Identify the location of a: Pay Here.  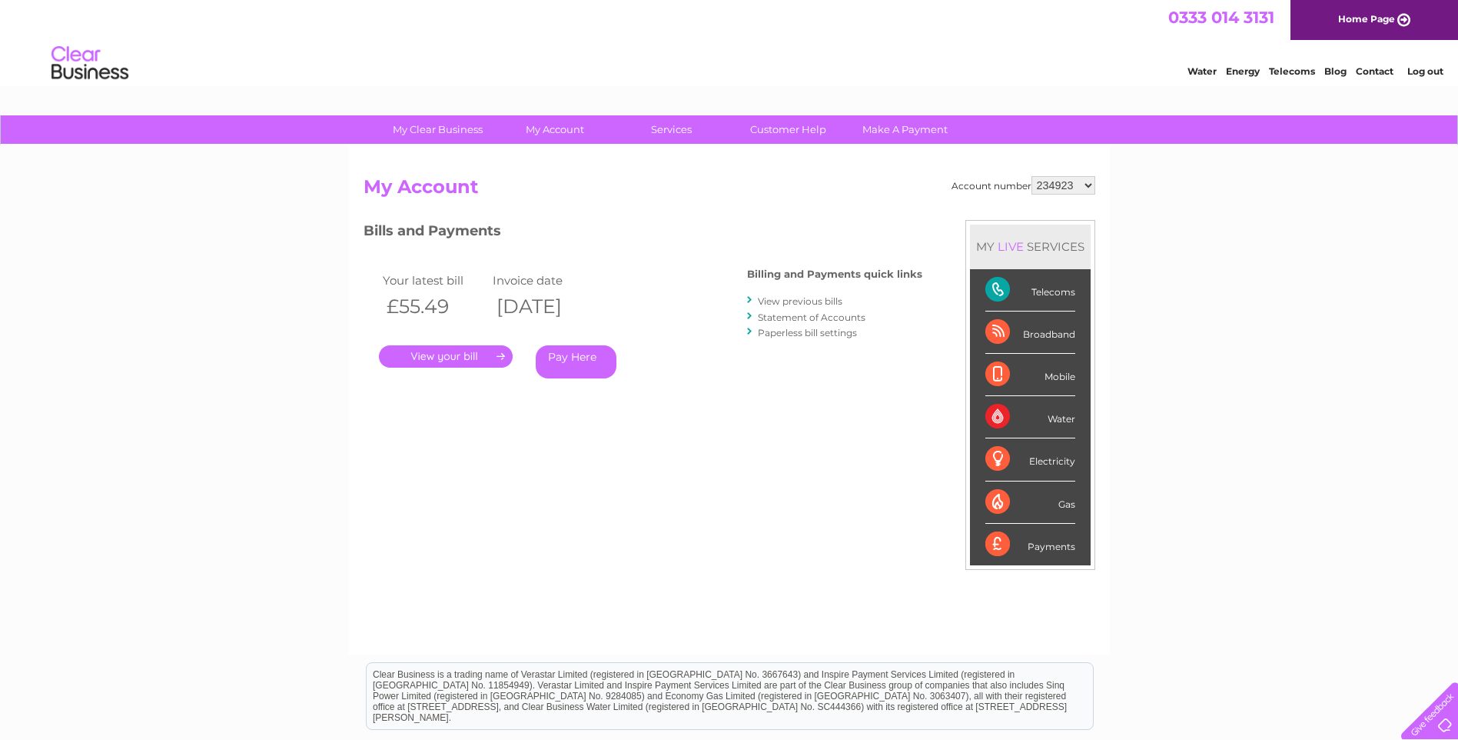
(576, 361).